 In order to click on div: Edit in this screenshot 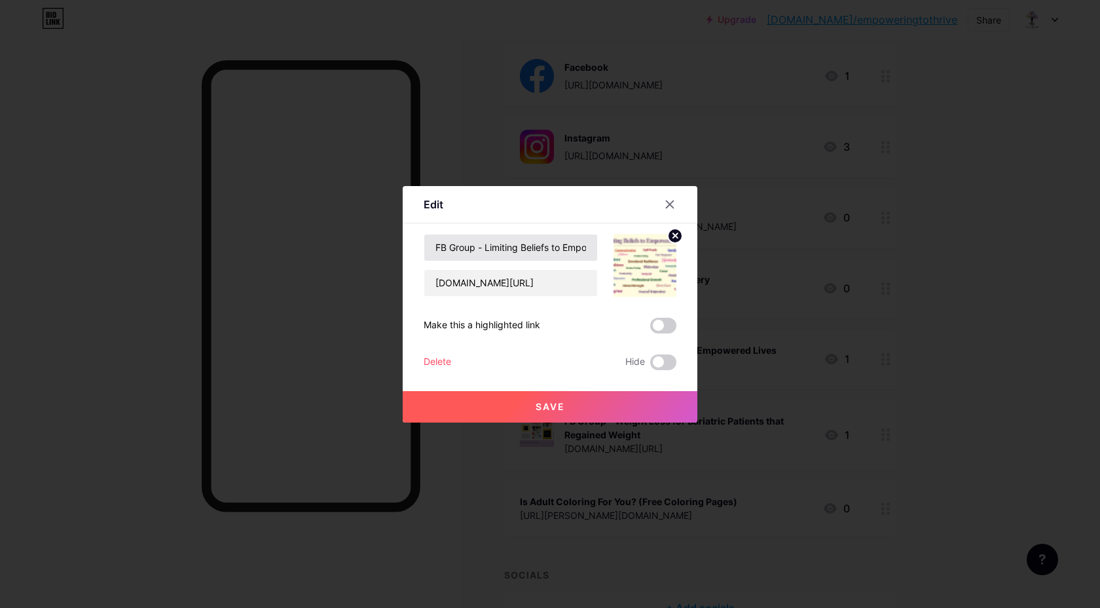, I will do `click(434, 204)`.